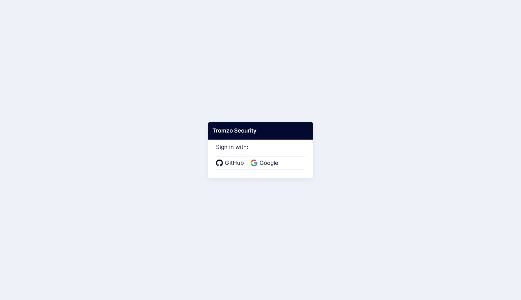 The height and width of the screenshot is (300, 521). I want to click on a: GitHub, so click(231, 163).